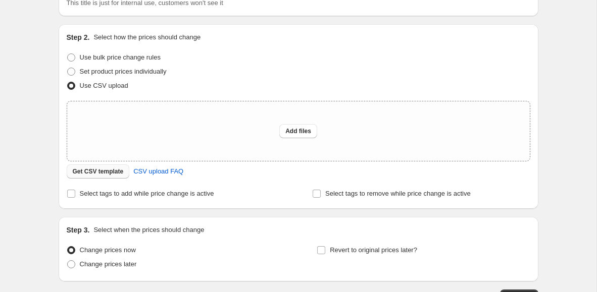  I want to click on span: Change prices now, so click(108, 250).